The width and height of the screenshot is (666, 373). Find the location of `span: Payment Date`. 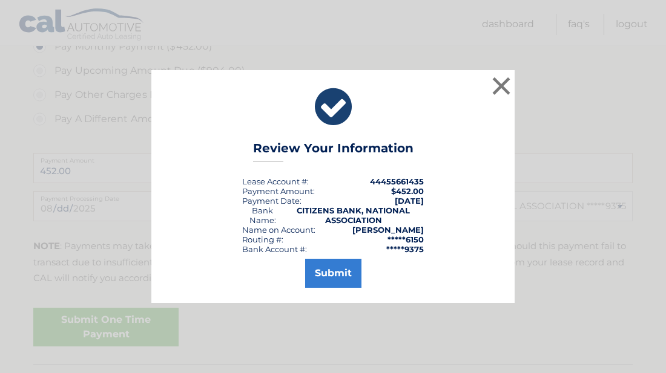

span: Payment Date is located at coordinates (271, 201).